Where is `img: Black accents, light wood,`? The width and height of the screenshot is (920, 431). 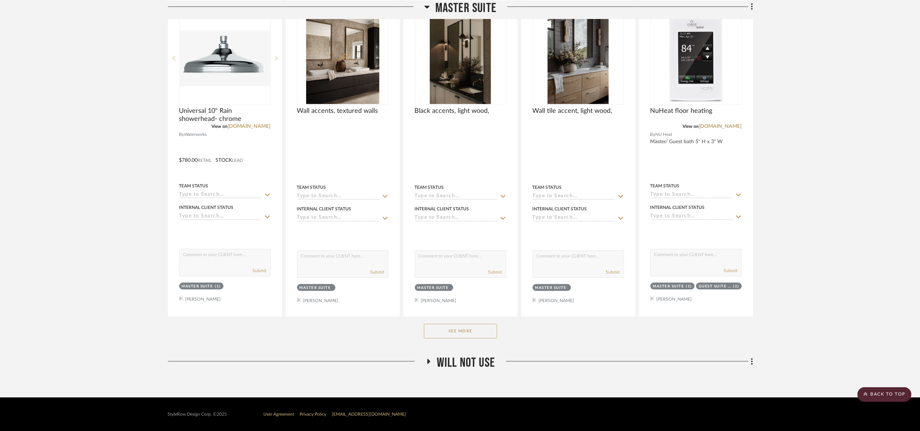 img: Black accents, light wood, is located at coordinates (460, 58).